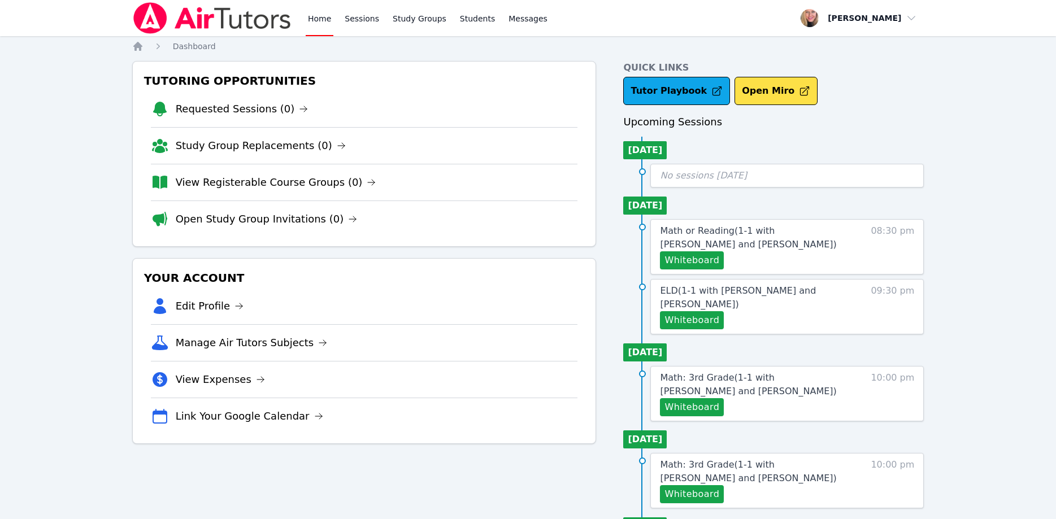  Describe the element at coordinates (365, 81) in the screenshot. I see `h3: Tutoring Opportunities` at that location.